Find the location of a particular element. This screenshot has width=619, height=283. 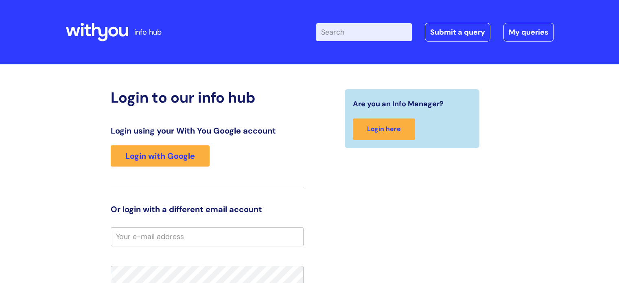

span: Are you an Info Manager? is located at coordinates (398, 104).